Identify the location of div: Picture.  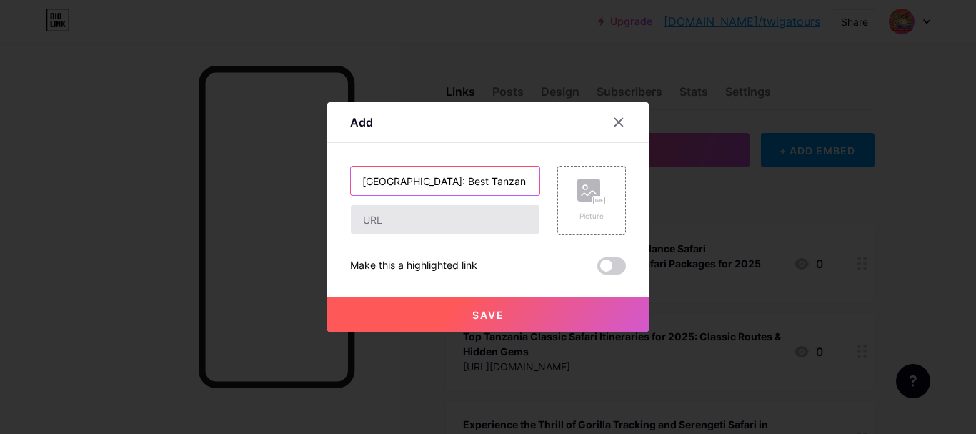
(592, 216).